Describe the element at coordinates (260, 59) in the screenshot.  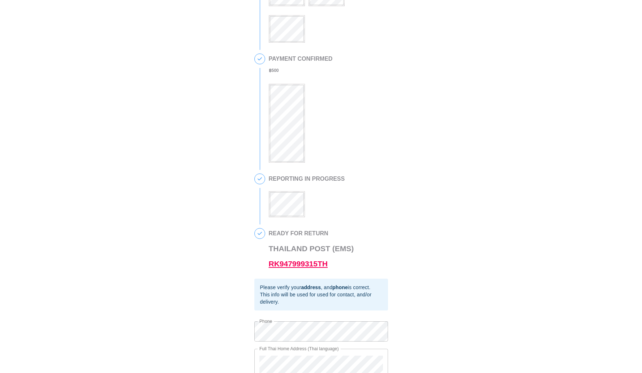
I see `span: 2` at that location.